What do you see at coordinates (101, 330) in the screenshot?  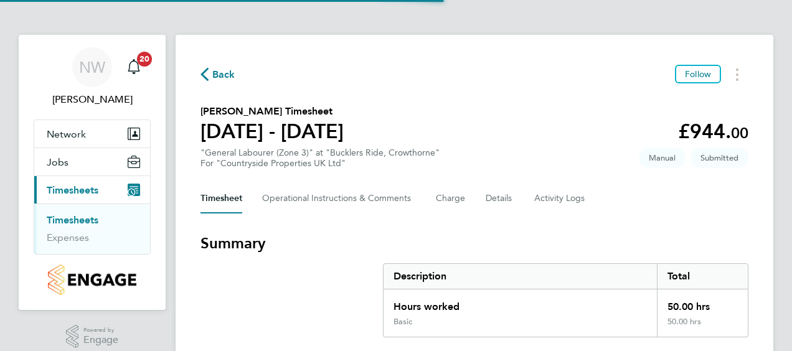 I see `span: Powered by` at bounding box center [101, 330].